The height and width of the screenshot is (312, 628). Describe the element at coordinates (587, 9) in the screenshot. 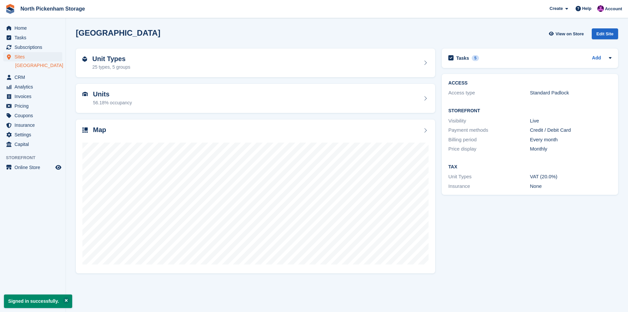

I see `span: Help` at that location.